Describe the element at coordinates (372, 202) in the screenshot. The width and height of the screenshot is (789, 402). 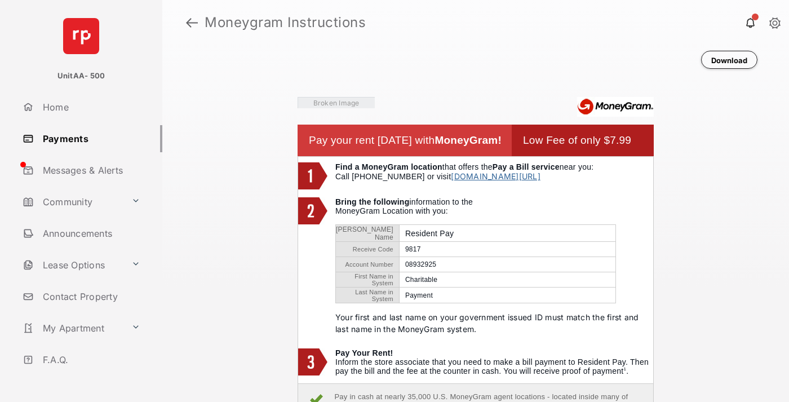
I see `b: Bring the following` at that location.